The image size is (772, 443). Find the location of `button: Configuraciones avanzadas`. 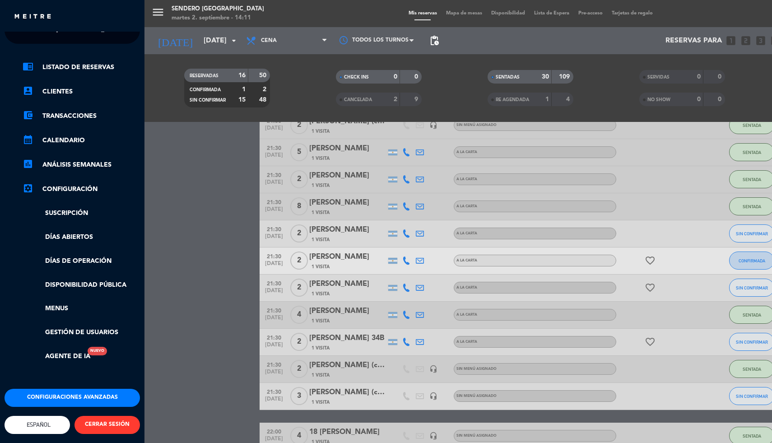

button: Configuraciones avanzadas is located at coordinates (72, 398).